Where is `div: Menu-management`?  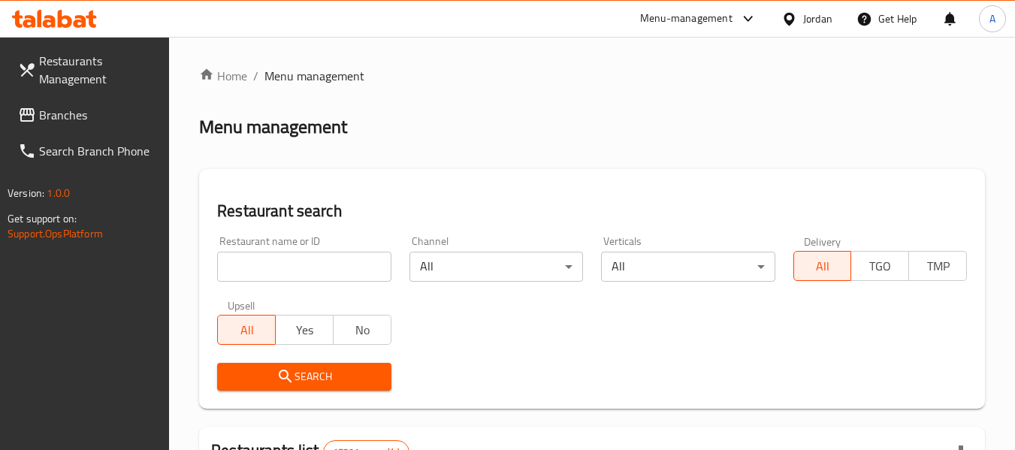 div: Menu-management is located at coordinates (686, 19).